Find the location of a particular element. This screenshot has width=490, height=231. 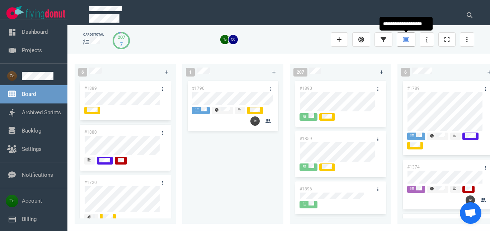

a: Chat abierto is located at coordinates (471, 213).